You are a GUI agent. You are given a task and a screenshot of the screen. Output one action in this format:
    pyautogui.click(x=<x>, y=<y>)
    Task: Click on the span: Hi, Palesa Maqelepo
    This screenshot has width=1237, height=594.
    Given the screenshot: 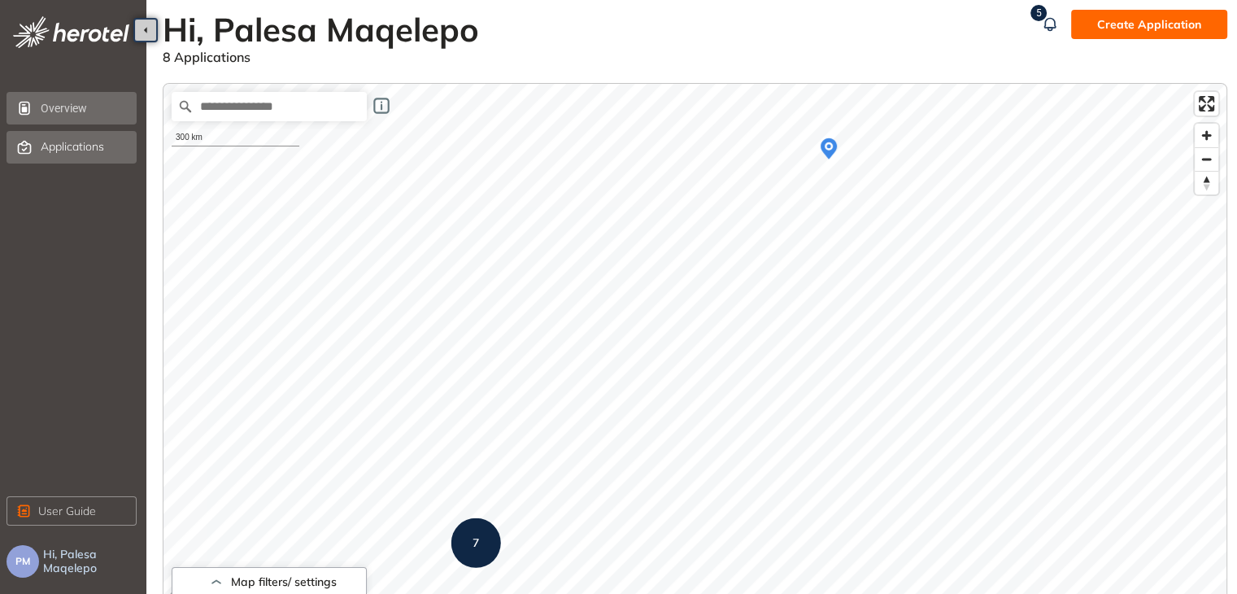 What is the action you would take?
    pyautogui.click(x=91, y=561)
    